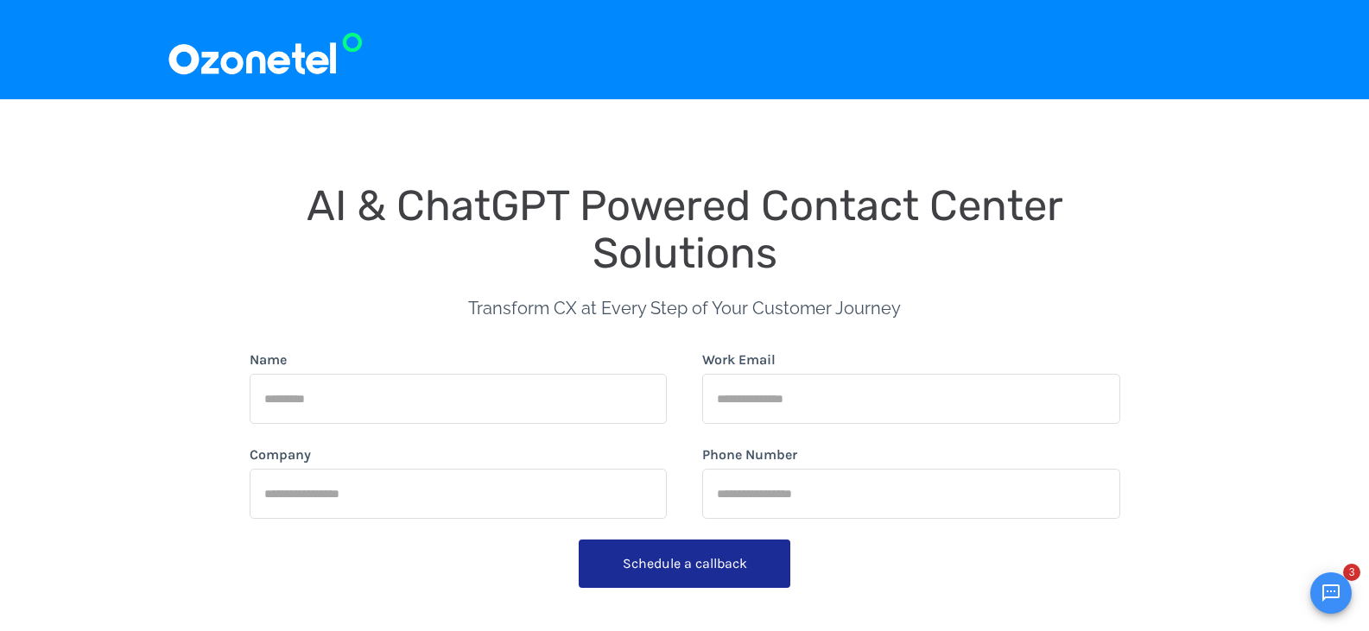 This screenshot has width=1369, height=631. Describe the element at coordinates (268, 360) in the screenshot. I see `label: Name` at that location.